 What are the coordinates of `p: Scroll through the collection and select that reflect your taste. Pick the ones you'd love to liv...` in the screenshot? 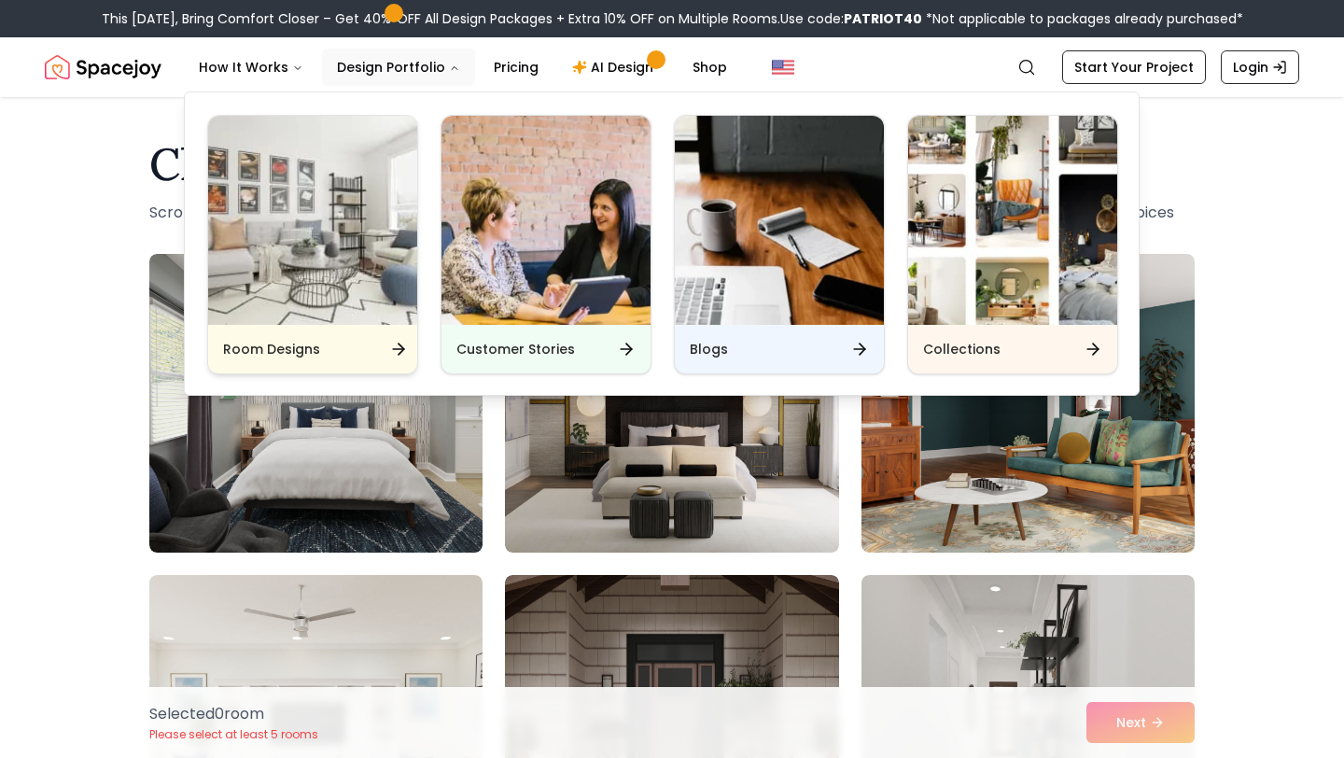 It's located at (672, 213).